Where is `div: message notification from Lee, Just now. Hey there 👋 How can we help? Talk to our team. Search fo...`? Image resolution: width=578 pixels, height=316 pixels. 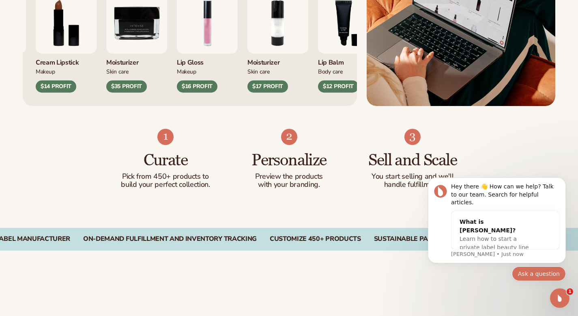
div: message notification from Lee, Just now. Hey there 👋 How can we help? Talk to our team. Search fo... is located at coordinates (81, 61).